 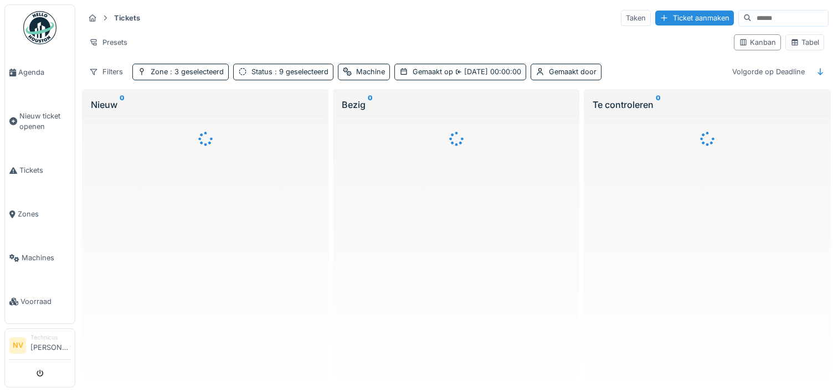 I want to click on a: Machines, so click(x=40, y=258).